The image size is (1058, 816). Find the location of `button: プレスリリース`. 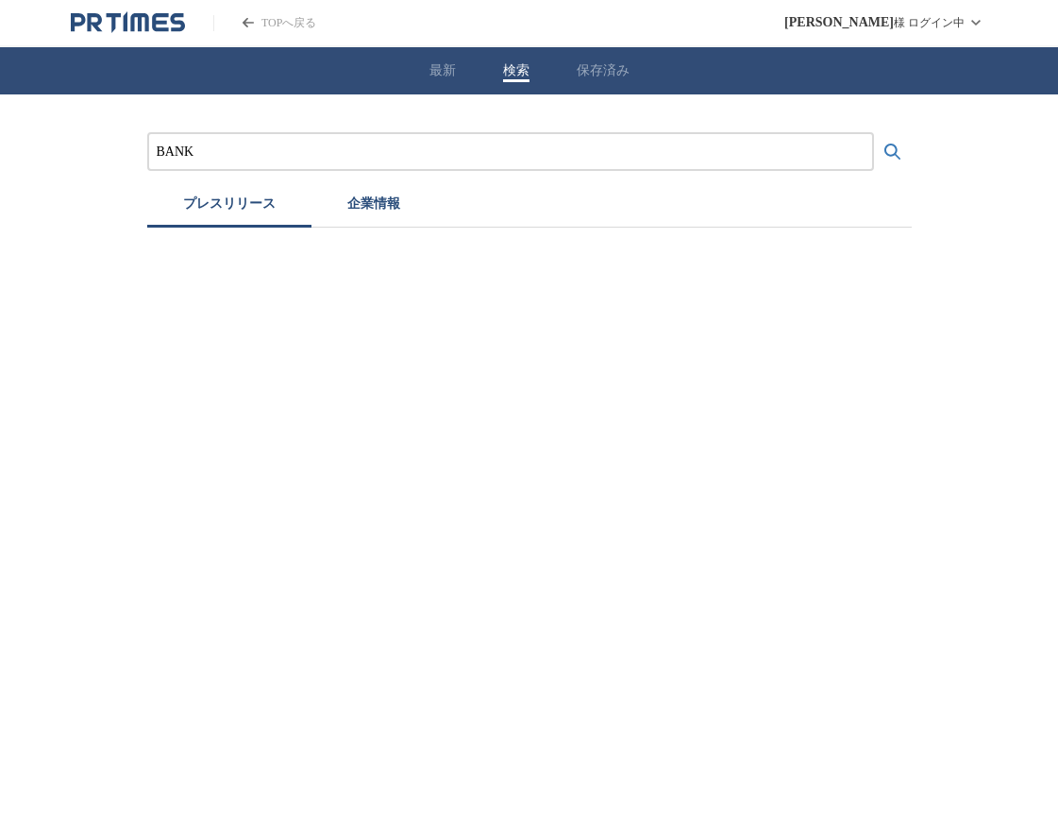

button: プレスリリース is located at coordinates (229, 207).